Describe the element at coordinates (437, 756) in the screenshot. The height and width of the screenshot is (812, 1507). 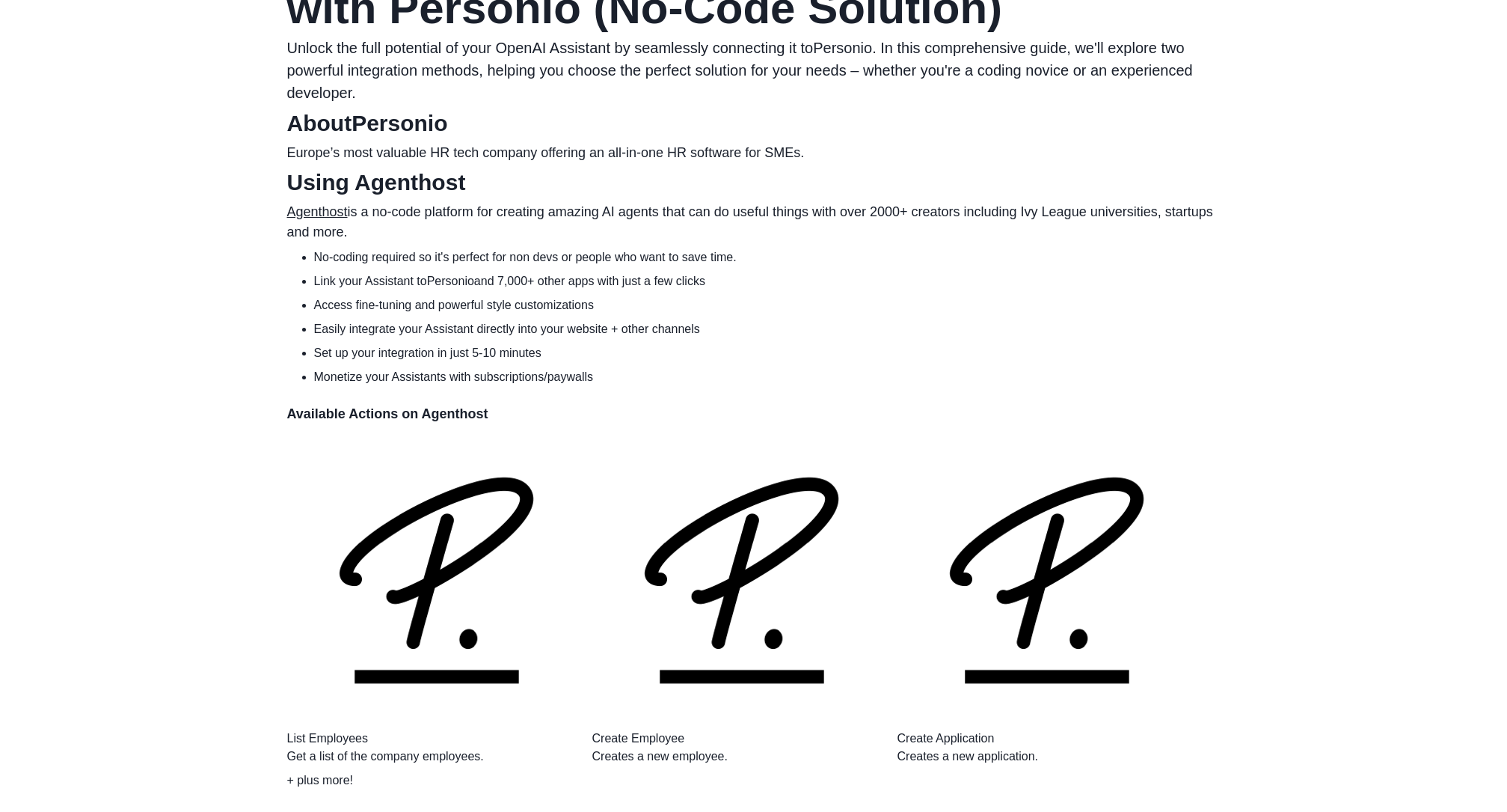
I see `p: Get a list of the company employees.` at that location.